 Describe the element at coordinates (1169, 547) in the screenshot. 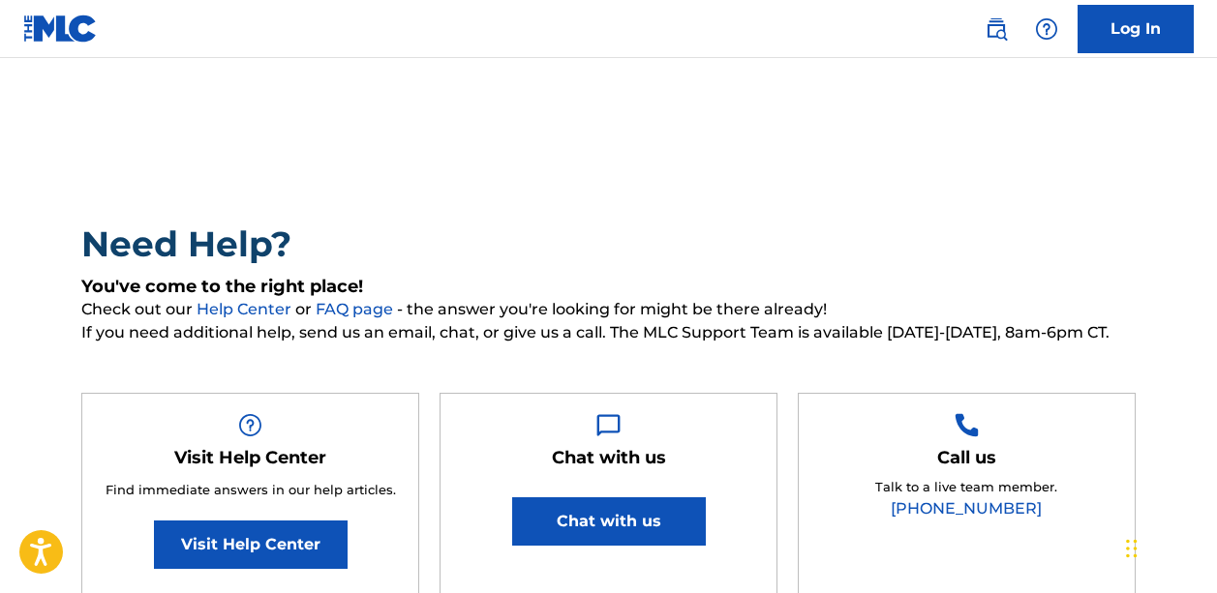

I see `div: Chat Widget` at that location.